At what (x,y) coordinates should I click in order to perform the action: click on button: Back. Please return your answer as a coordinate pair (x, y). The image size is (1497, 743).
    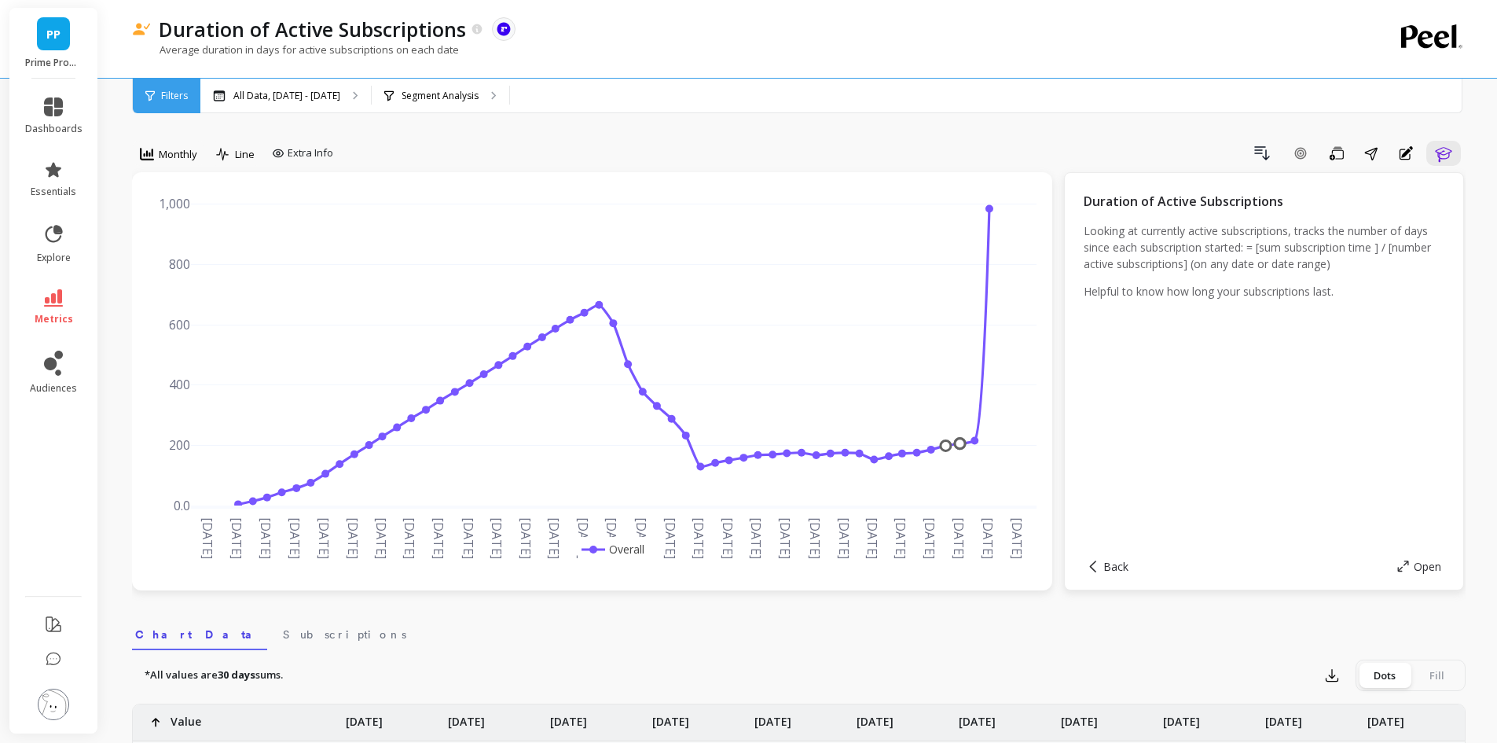
    Looking at the image, I should click on (1107, 566).